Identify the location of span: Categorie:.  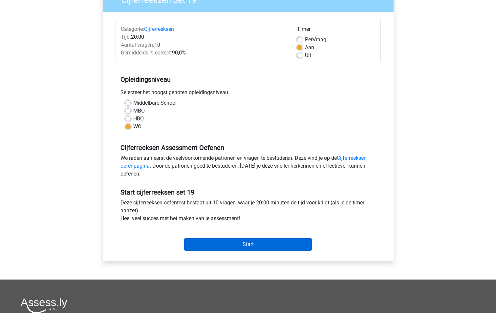
(132, 29).